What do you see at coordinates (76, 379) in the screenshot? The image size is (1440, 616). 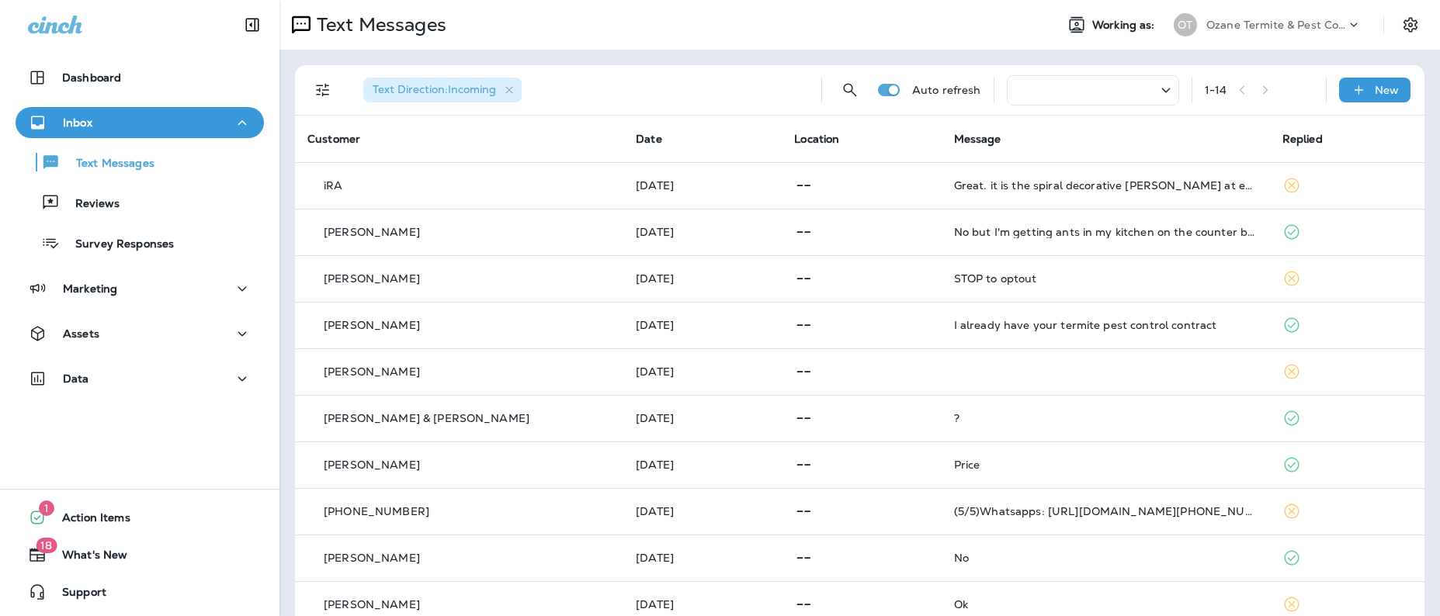 I see `p: Data` at bounding box center [76, 379].